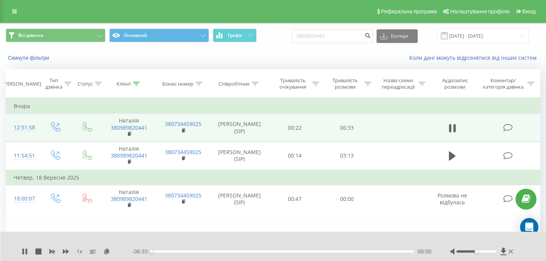 This screenshot has width=546, height=261. Describe the element at coordinates (424, 252) in the screenshot. I see `span: 00:00` at that location.